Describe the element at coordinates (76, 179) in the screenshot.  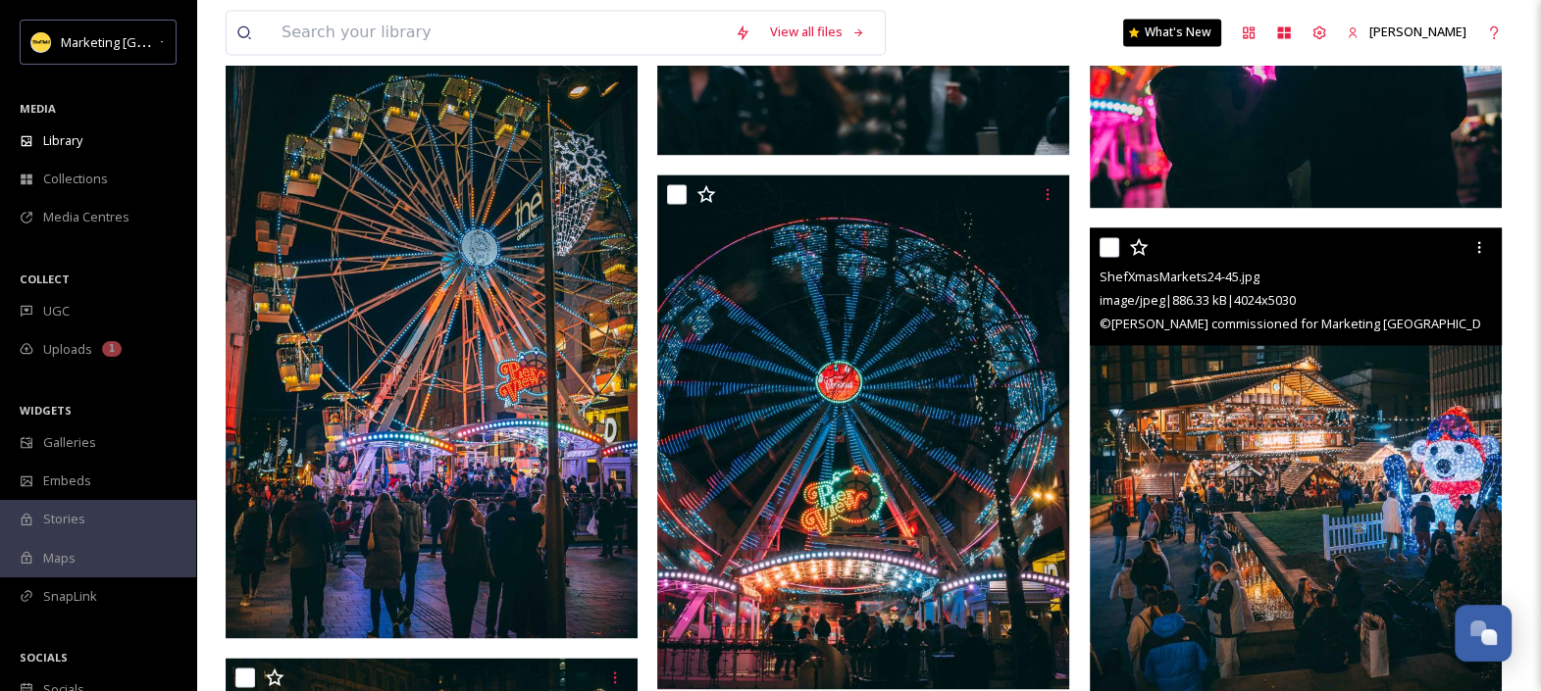
I see `span: Collections` at that location.